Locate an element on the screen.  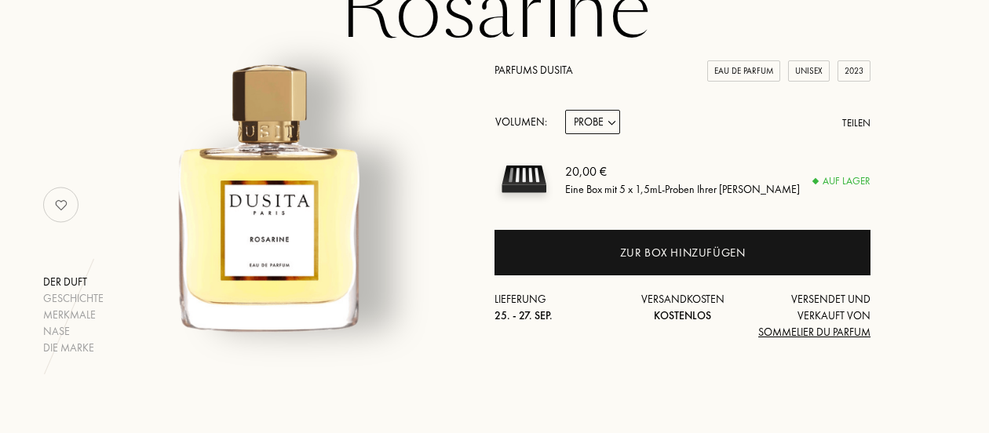
img: sample box is located at coordinates (524, 179).